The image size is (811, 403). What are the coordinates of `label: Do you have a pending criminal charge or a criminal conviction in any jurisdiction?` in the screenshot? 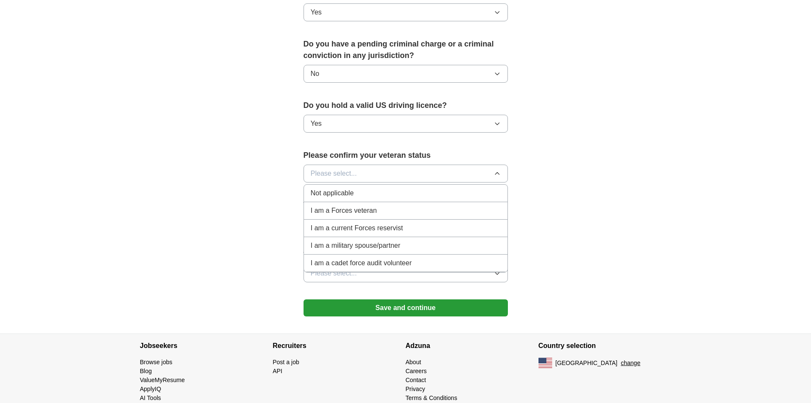 It's located at (406, 50).